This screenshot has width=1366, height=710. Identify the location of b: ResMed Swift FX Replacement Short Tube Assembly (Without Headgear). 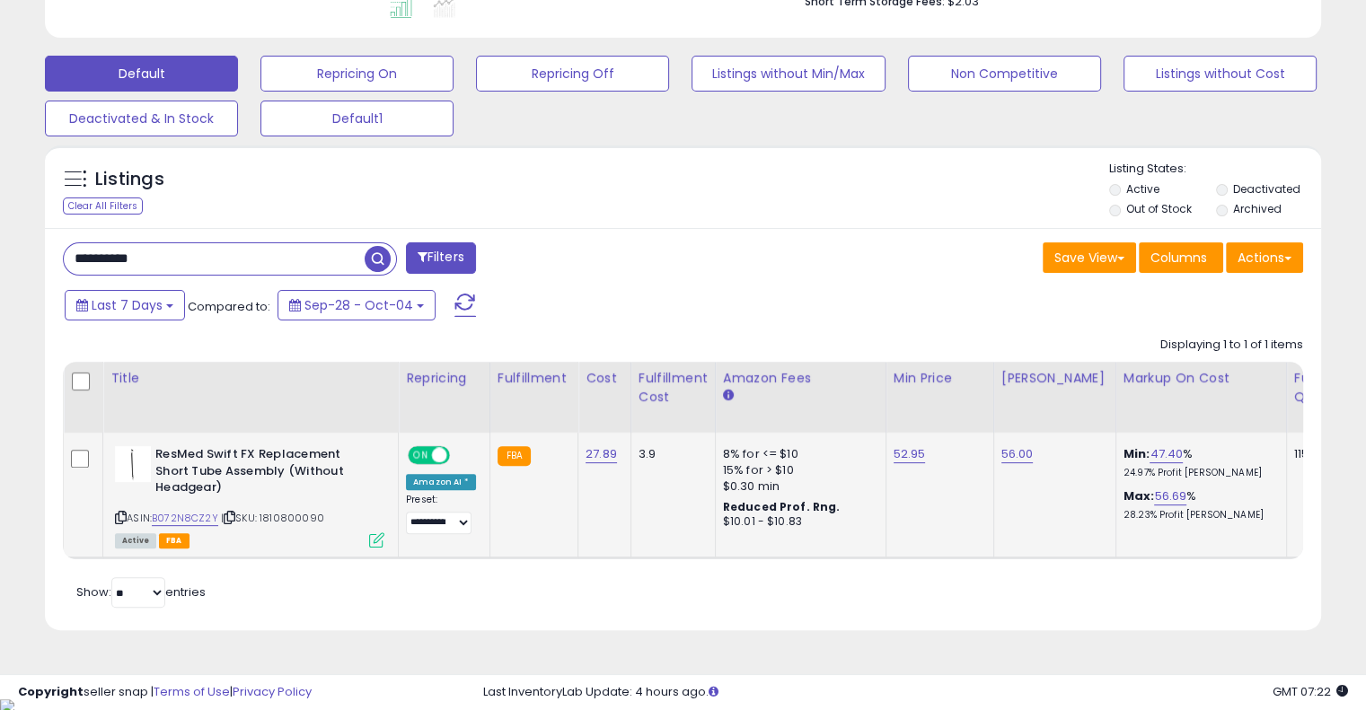
(264, 473).